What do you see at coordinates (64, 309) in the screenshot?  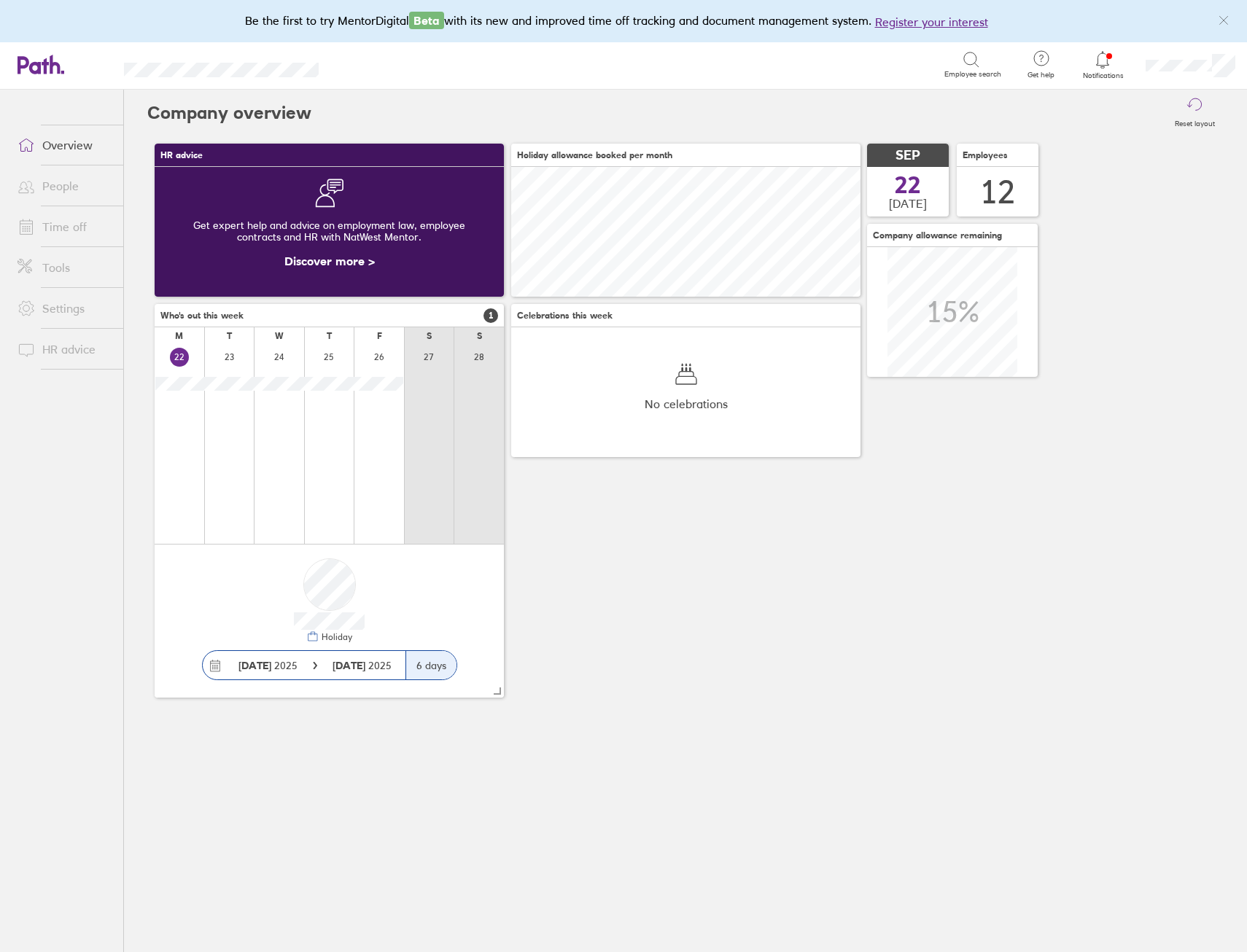 I see `a: Settings` at bounding box center [64, 309].